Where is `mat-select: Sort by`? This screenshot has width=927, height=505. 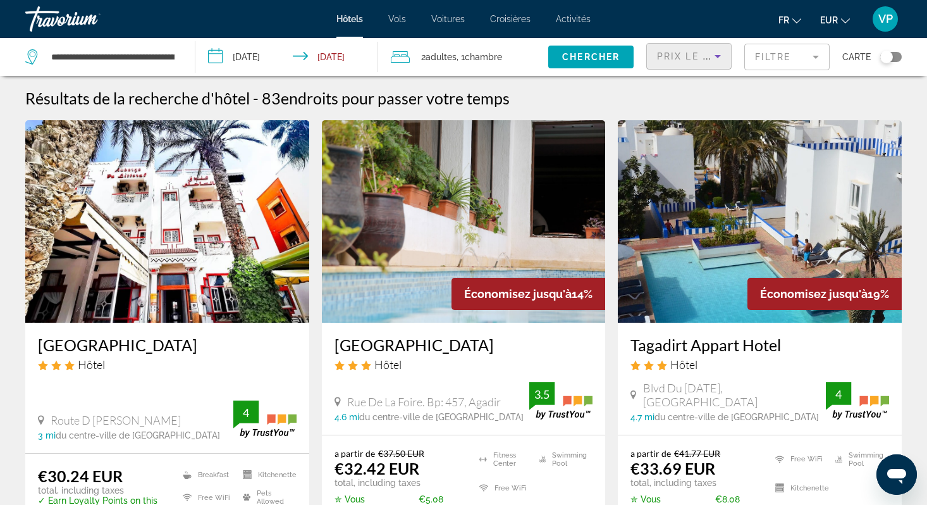 mat-select: Sort by is located at coordinates (689, 56).